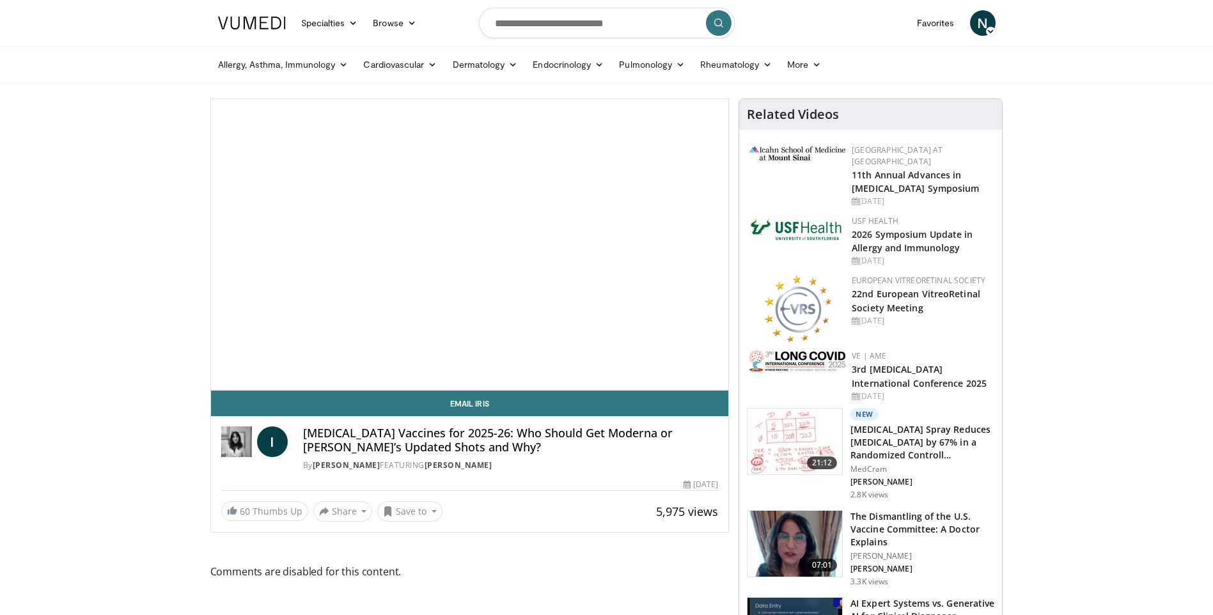  Describe the element at coordinates (652, 65) in the screenshot. I see `a: Pulmonology` at that location.